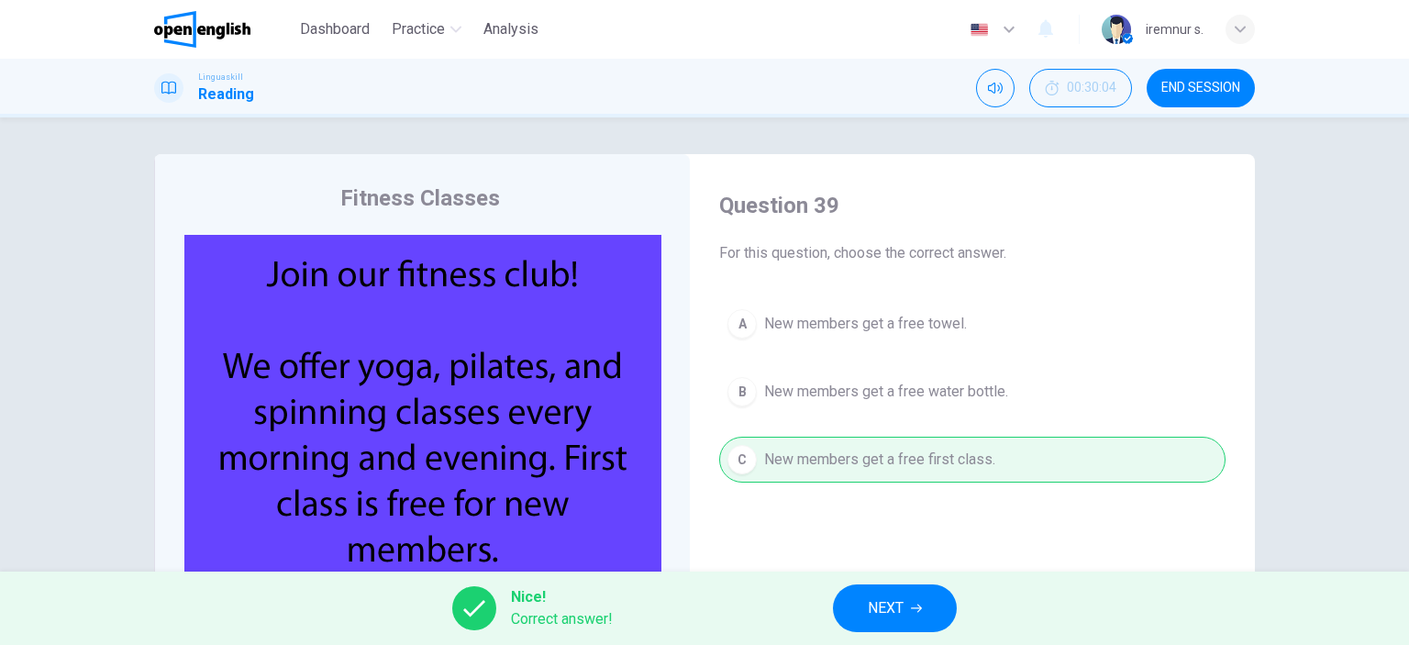 The width and height of the screenshot is (1409, 645). I want to click on button: END SESSION, so click(1201, 88).